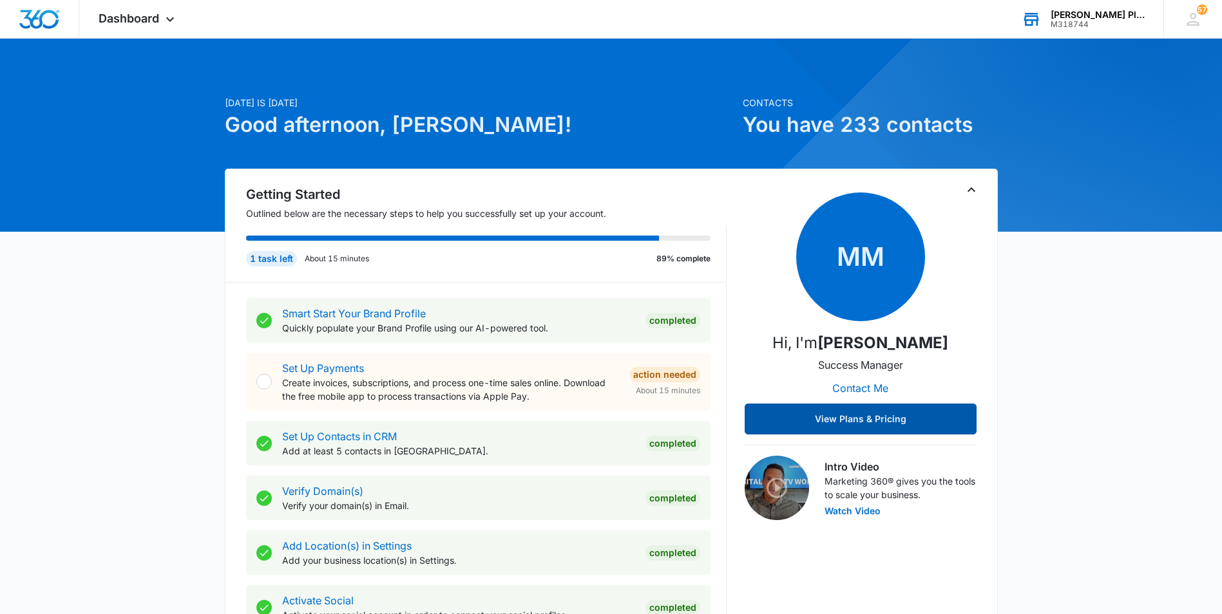 This screenshot has height=614, width=1222. Describe the element at coordinates (129, 18) in the screenshot. I see `span: Dashboard` at that location.